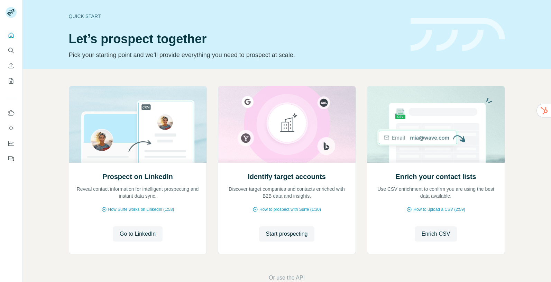 The width and height of the screenshot is (551, 282). Describe the element at coordinates (236, 55) in the screenshot. I see `p: Pick your starting point and we’ll provide everything you need to prospect at scale.` at that location.